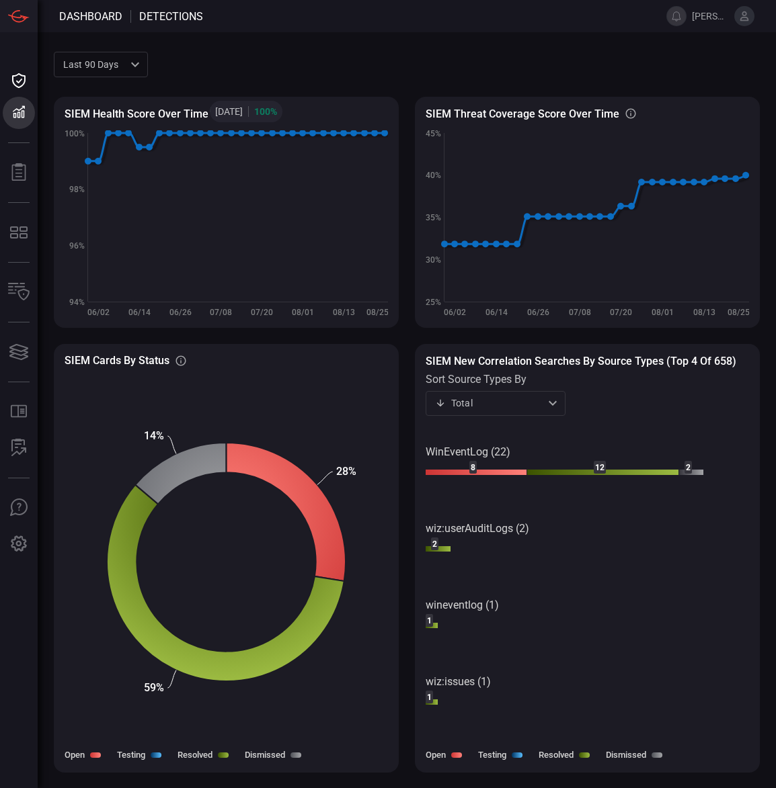 The image size is (776, 788). What do you see at coordinates (19, 292) in the screenshot?
I see `button: Inventory` at bounding box center [19, 292].